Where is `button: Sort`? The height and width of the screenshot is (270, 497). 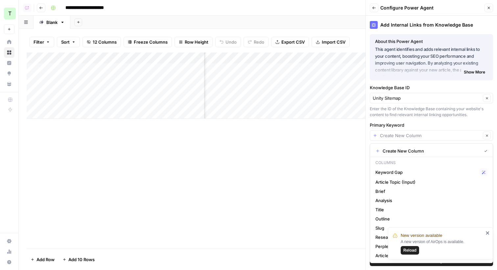 button: Sort is located at coordinates (68, 42).